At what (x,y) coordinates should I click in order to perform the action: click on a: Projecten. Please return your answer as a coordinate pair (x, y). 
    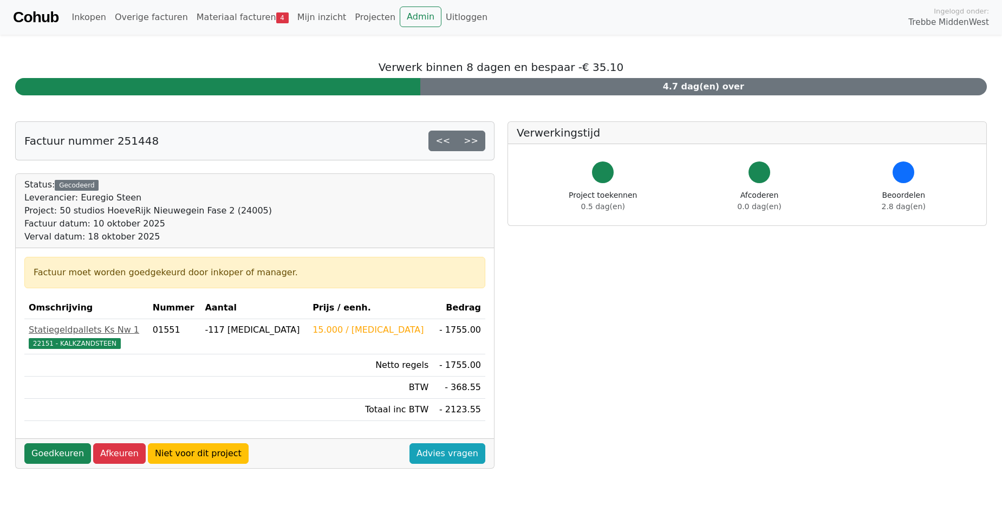
    Looking at the image, I should click on (375, 17).